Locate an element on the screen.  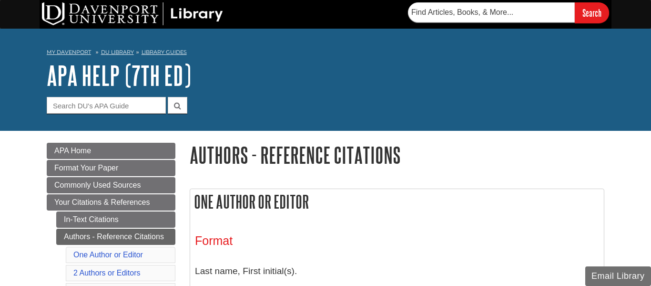
span: APA Home is located at coordinates (72, 150).